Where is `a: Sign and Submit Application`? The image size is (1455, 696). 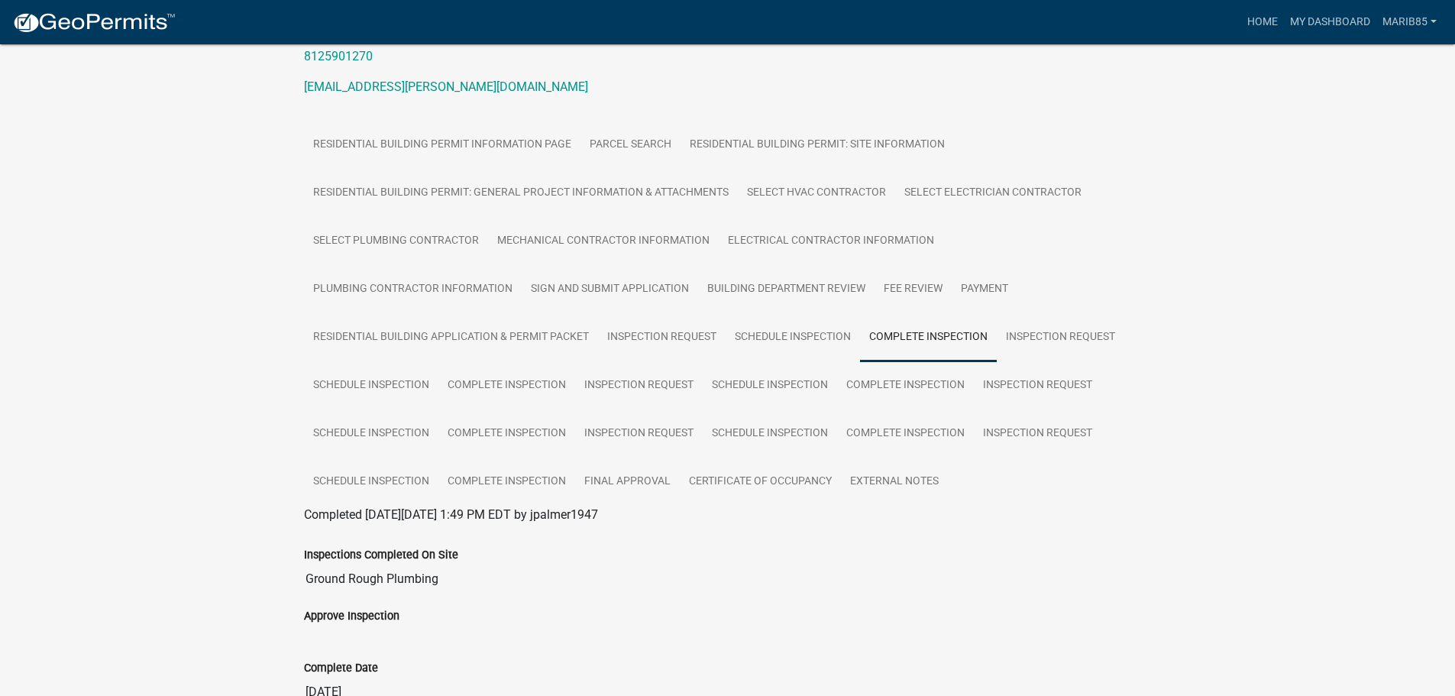 a: Sign and Submit Application is located at coordinates (609, 289).